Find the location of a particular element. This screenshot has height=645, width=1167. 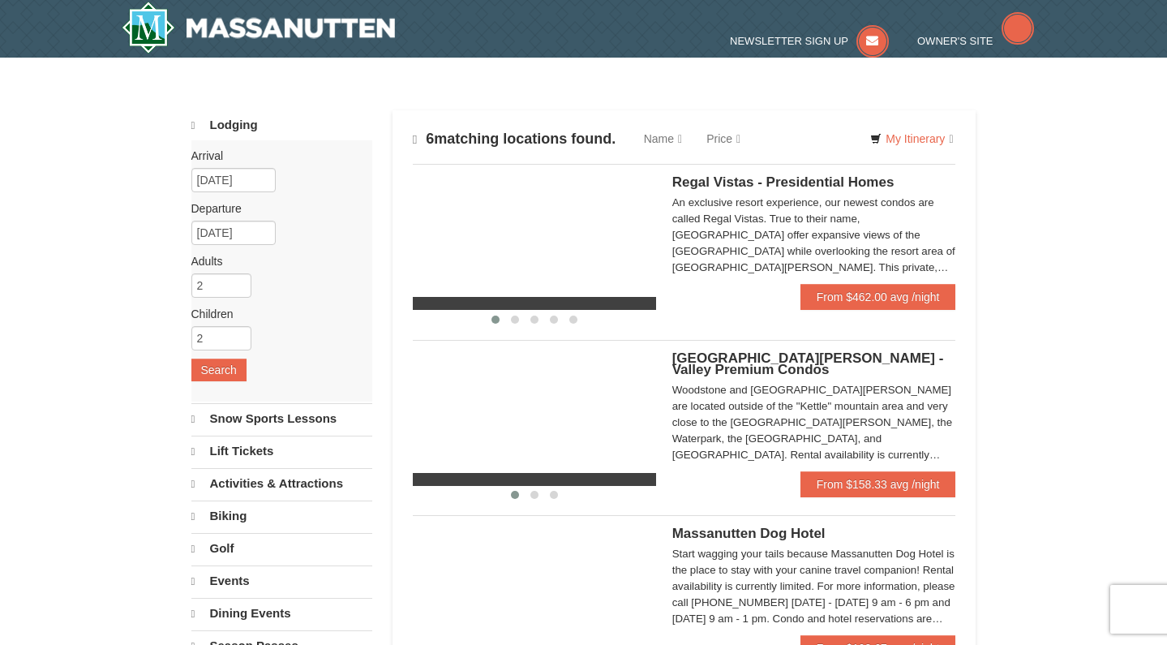

button: Search is located at coordinates (219, 370).